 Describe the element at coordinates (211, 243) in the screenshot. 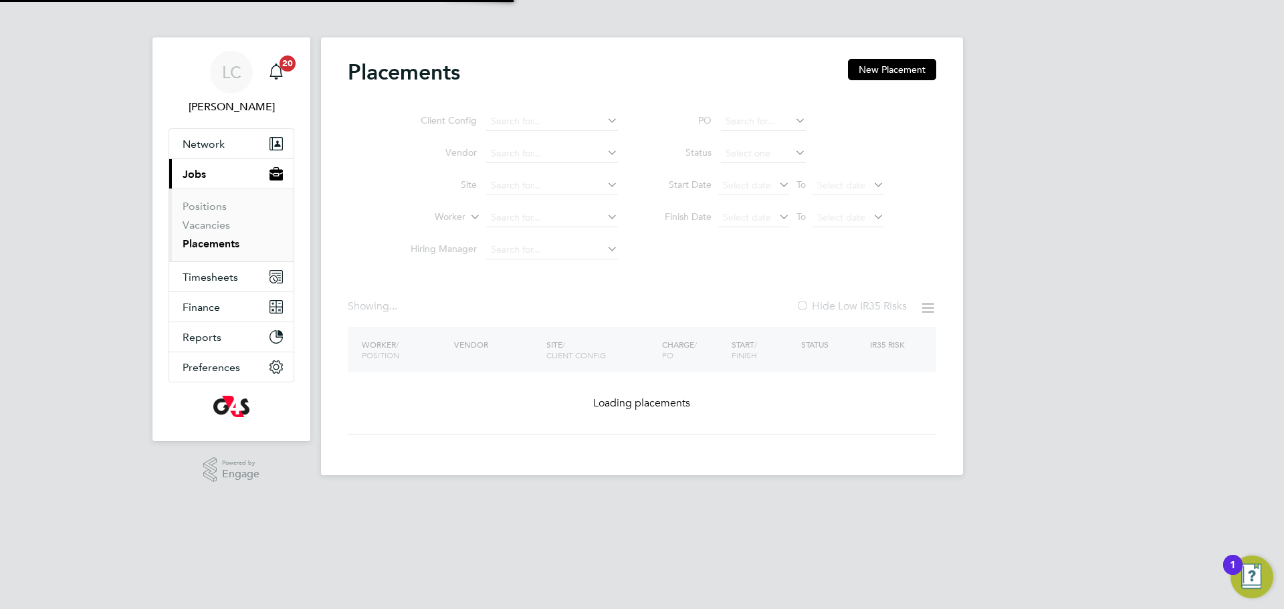

I see `a: Placements` at that location.